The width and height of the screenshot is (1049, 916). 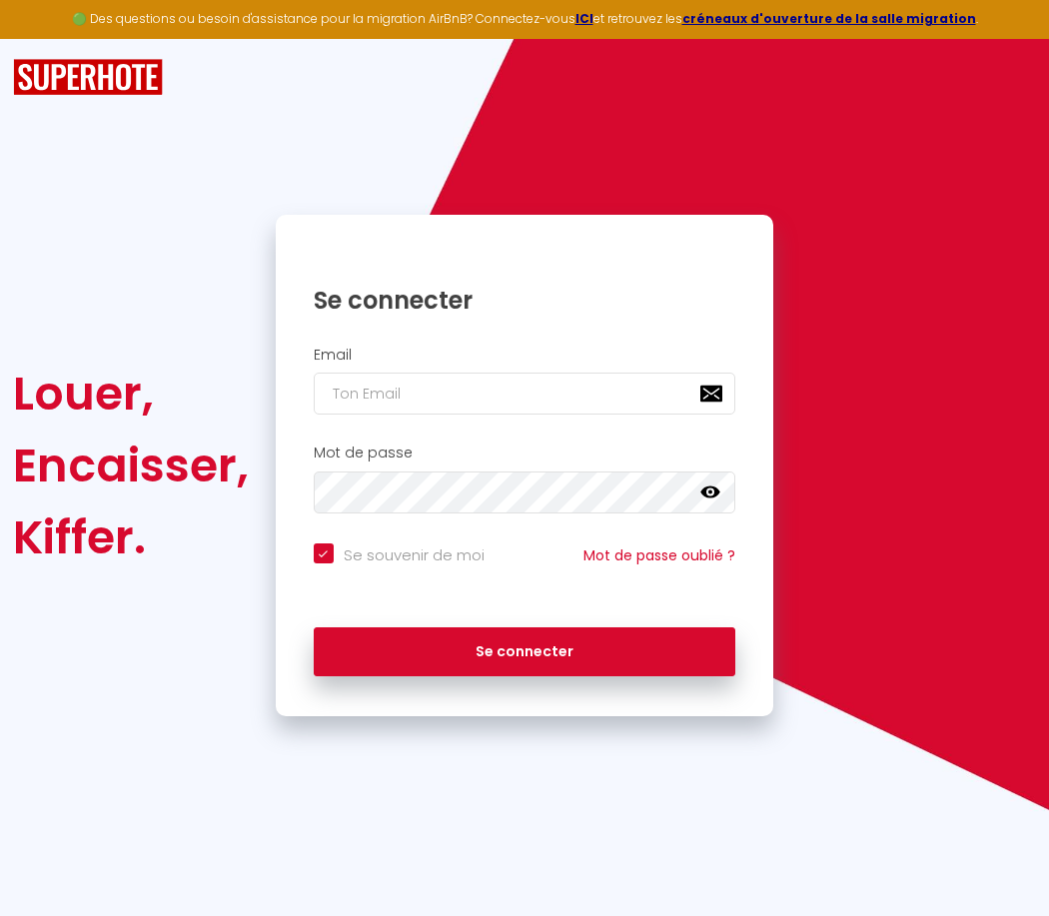 What do you see at coordinates (131, 537) in the screenshot?
I see `div: Kiffer.` at bounding box center [131, 537].